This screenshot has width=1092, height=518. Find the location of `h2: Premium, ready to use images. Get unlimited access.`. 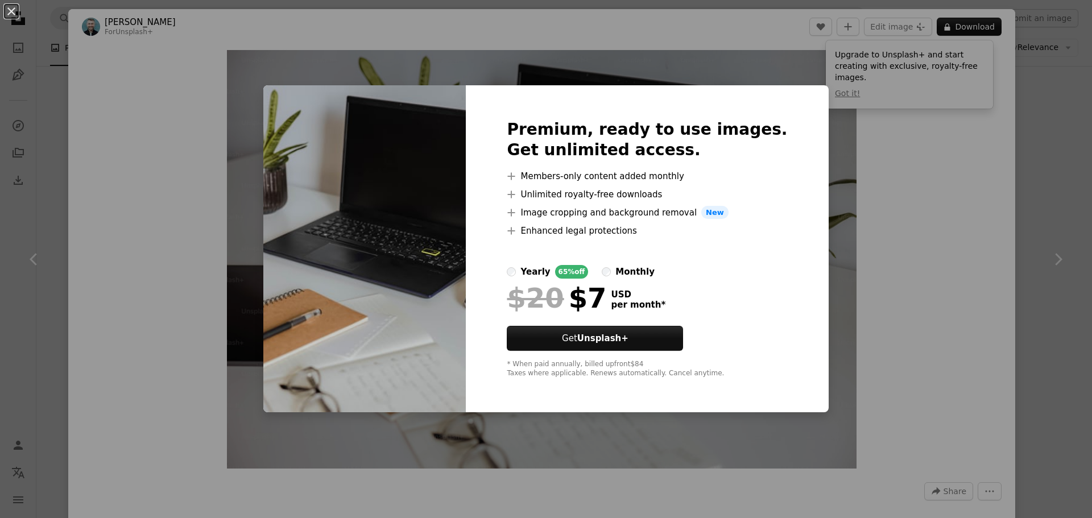

h2: Premium, ready to use images. Get unlimited access. is located at coordinates (647, 140).